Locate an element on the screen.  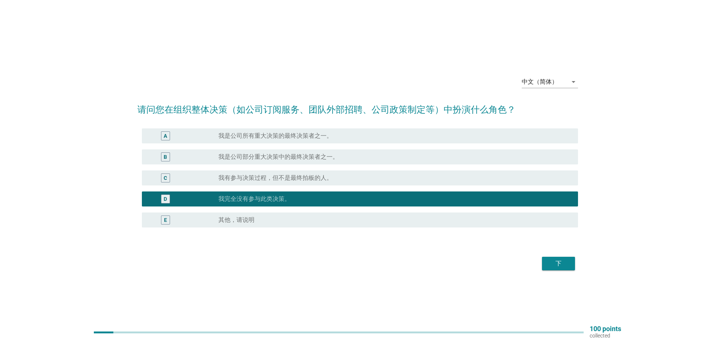
label: 其他，请说明 is located at coordinates (237, 220).